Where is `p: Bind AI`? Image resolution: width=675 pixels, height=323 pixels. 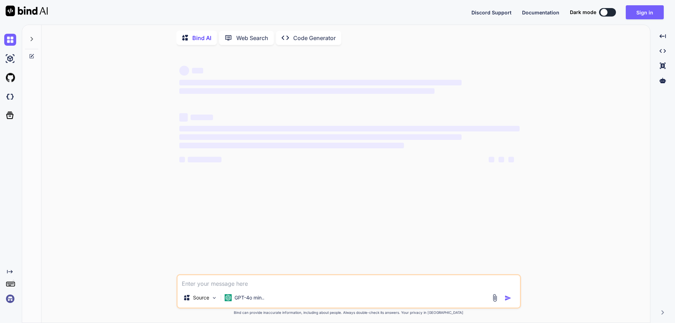
p: Bind AI is located at coordinates (202, 38).